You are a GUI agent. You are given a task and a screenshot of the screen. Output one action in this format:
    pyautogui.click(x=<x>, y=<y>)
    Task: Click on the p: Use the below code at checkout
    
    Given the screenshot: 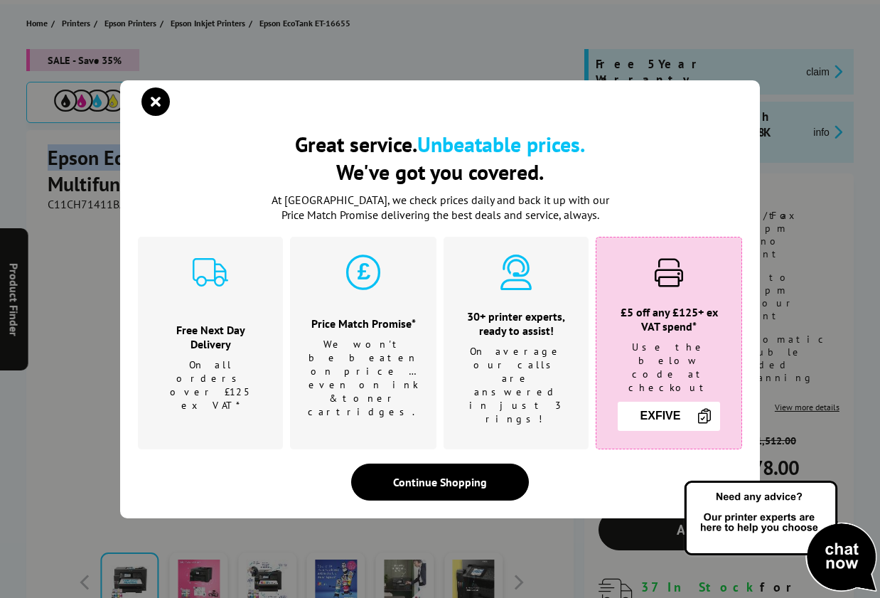 What is the action you would take?
    pyautogui.click(x=669, y=368)
    